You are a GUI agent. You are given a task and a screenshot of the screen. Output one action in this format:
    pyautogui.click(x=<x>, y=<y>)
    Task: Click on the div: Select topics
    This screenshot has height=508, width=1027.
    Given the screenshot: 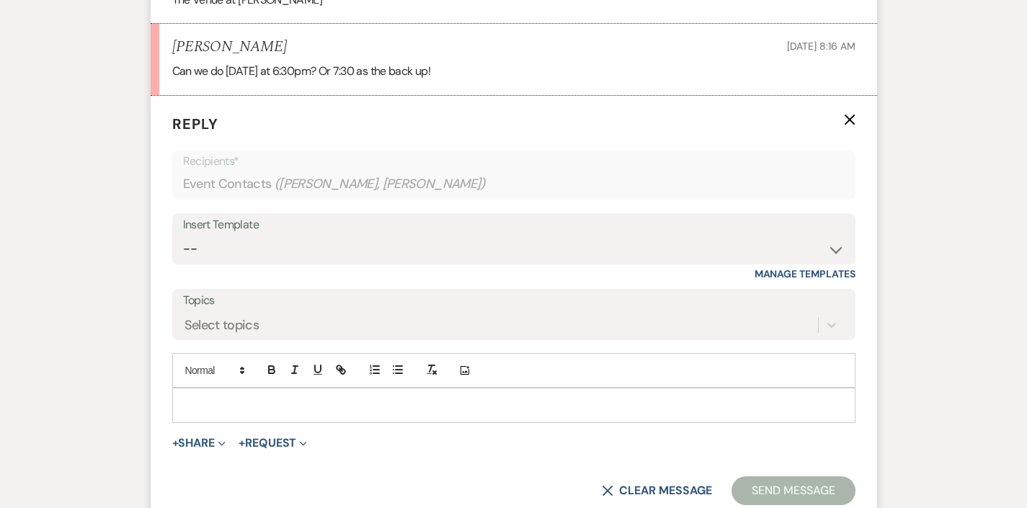 What is the action you would take?
    pyautogui.click(x=222, y=325)
    